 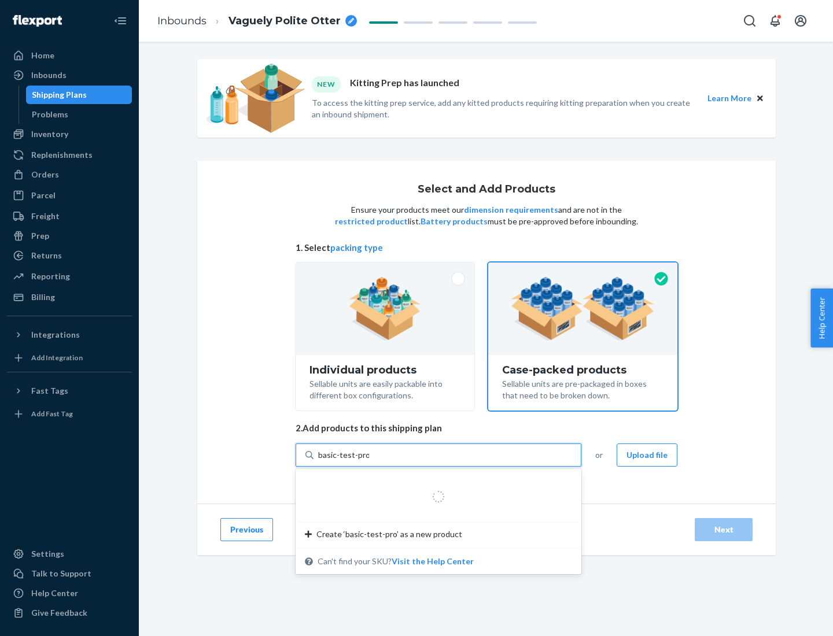 What do you see at coordinates (729, 98) in the screenshot?
I see `button: Learn More` at bounding box center [729, 98].